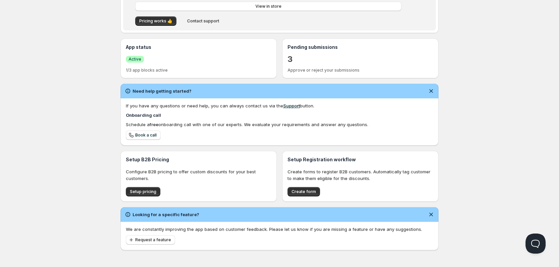 The width and height of the screenshot is (559, 267). Describe the element at coordinates (143, 192) in the screenshot. I see `span: Setup pricing` at that location.